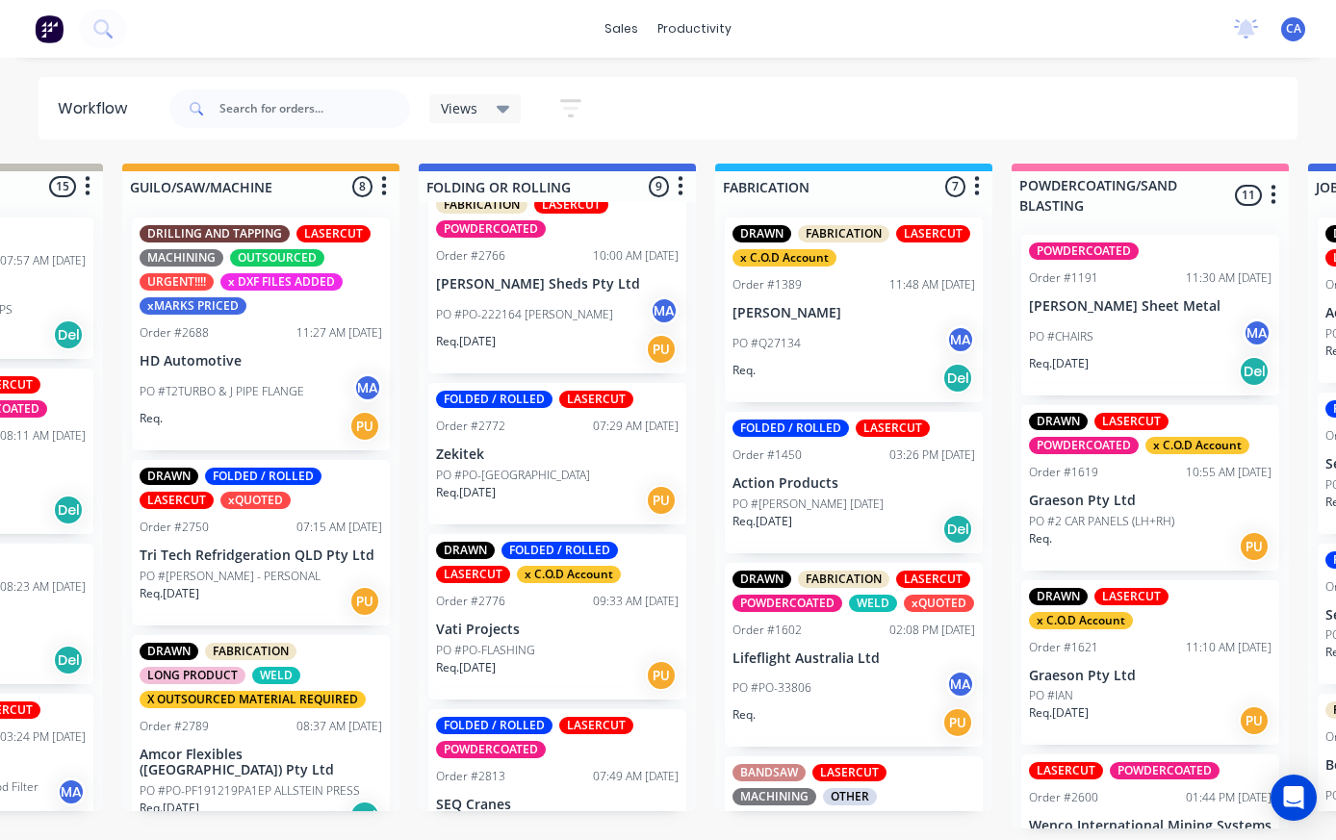 This screenshot has width=1336, height=840. Describe the element at coordinates (557, 805) in the screenshot. I see `p: SEQ Cranes` at that location.